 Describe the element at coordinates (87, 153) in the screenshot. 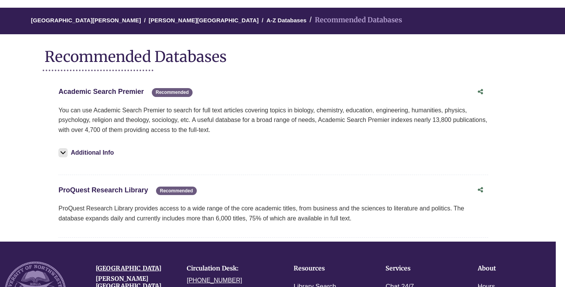

I see `button: Additional Info` at that location.